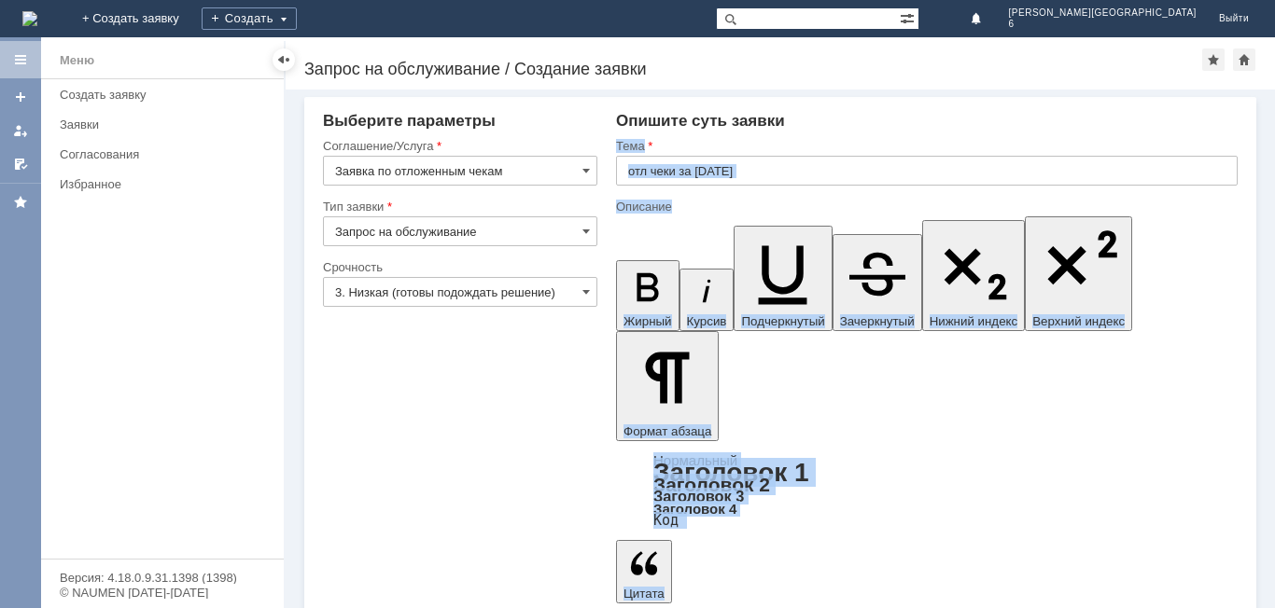 The width and height of the screenshot is (1275, 608). What do you see at coordinates (648, 296) in the screenshot?
I see `button: Жирный` at bounding box center [648, 296].